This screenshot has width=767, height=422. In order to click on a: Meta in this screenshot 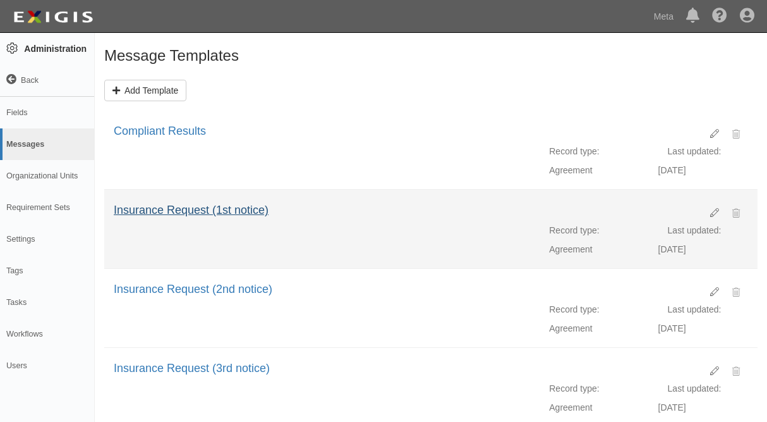, I will do `click(664, 16)`.